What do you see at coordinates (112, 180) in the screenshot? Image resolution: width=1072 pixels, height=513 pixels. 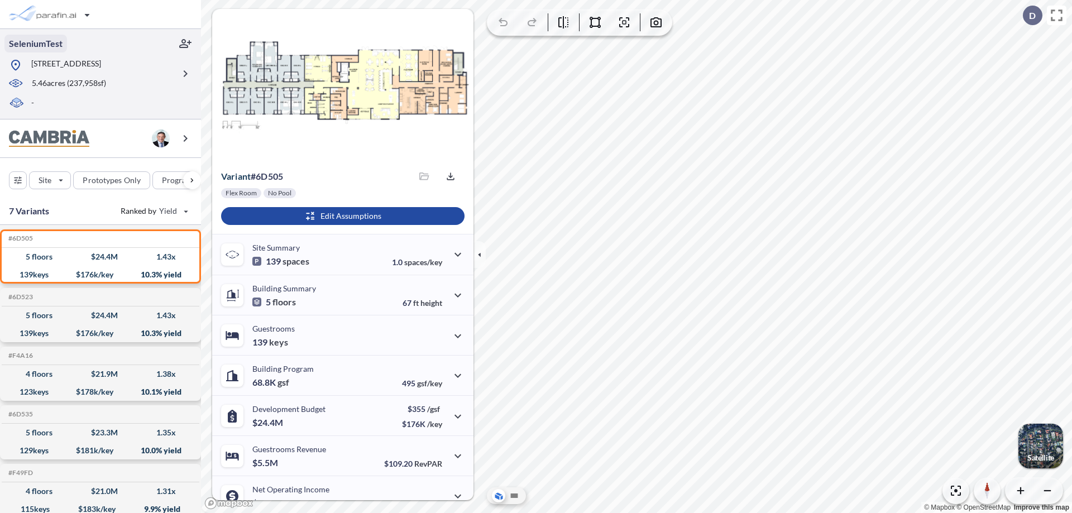 I see `p: Prototypes Only` at bounding box center [112, 180].